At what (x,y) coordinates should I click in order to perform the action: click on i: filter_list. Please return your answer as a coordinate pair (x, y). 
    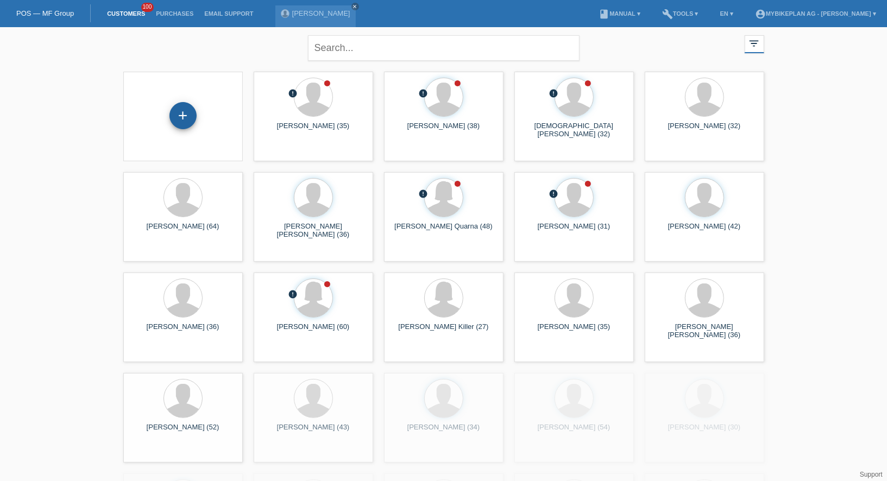
    Looking at the image, I should click on (755, 43).